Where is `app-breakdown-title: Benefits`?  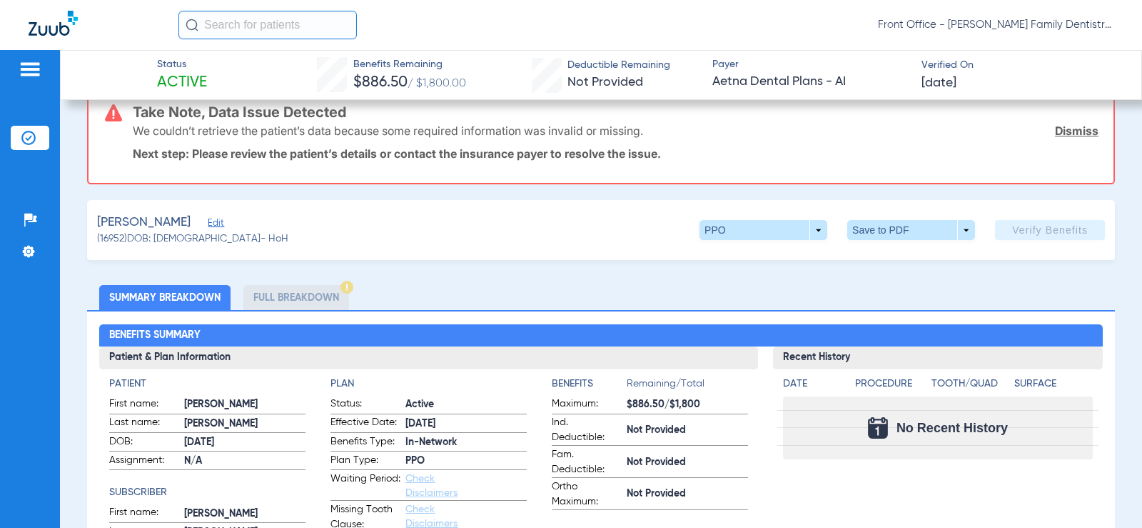 app-breakdown-title: Benefits is located at coordinates (589, 386).